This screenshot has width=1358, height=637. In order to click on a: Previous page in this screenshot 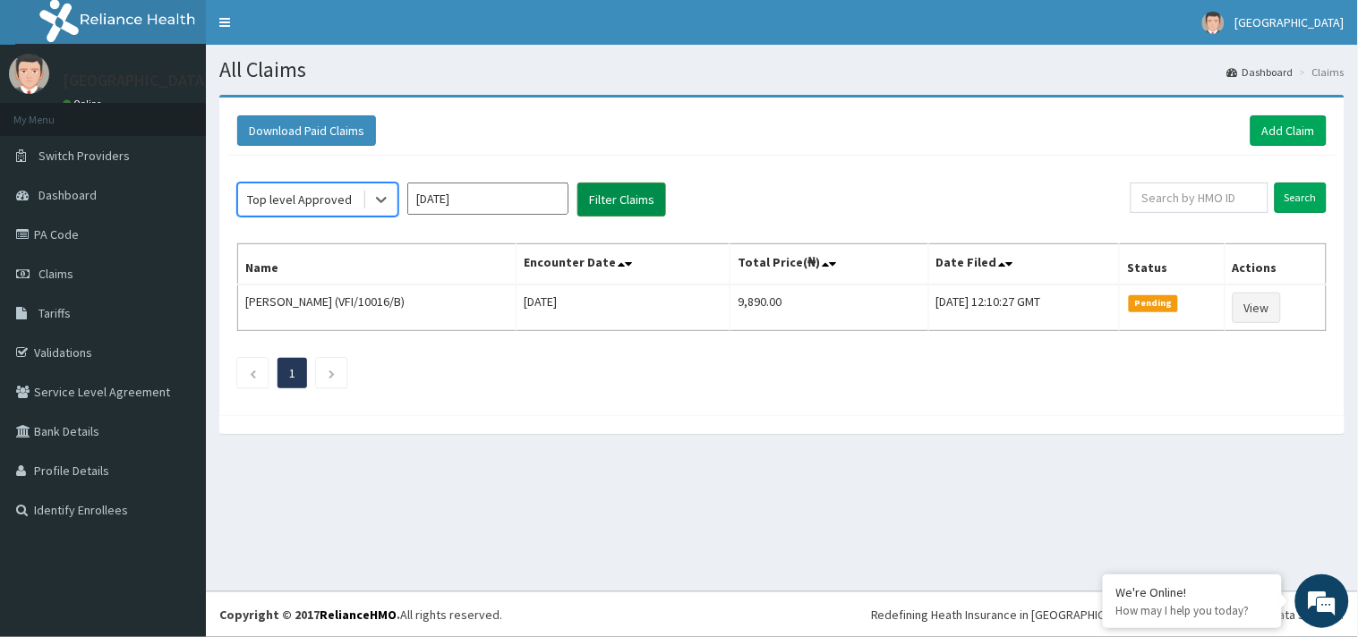, I will do `click(252, 373)`.